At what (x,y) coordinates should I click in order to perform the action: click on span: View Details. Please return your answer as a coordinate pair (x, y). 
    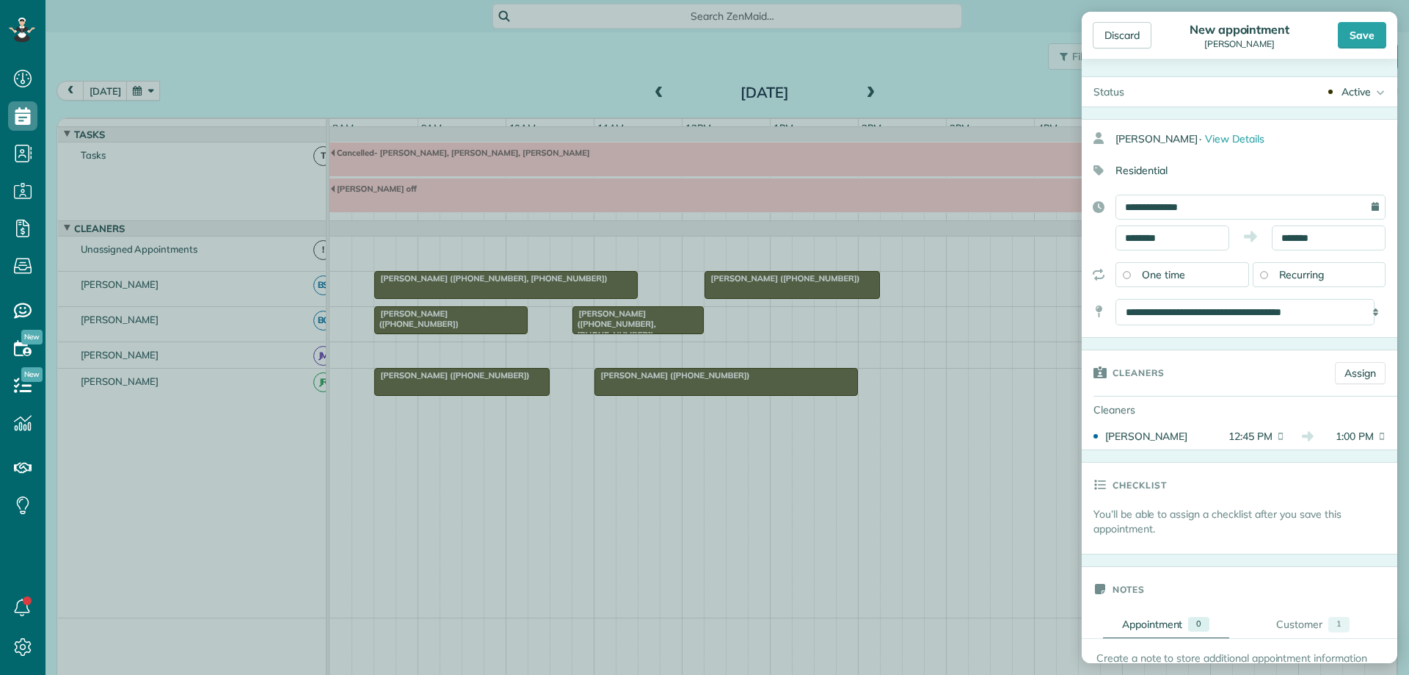
    Looking at the image, I should click on (1235, 139).